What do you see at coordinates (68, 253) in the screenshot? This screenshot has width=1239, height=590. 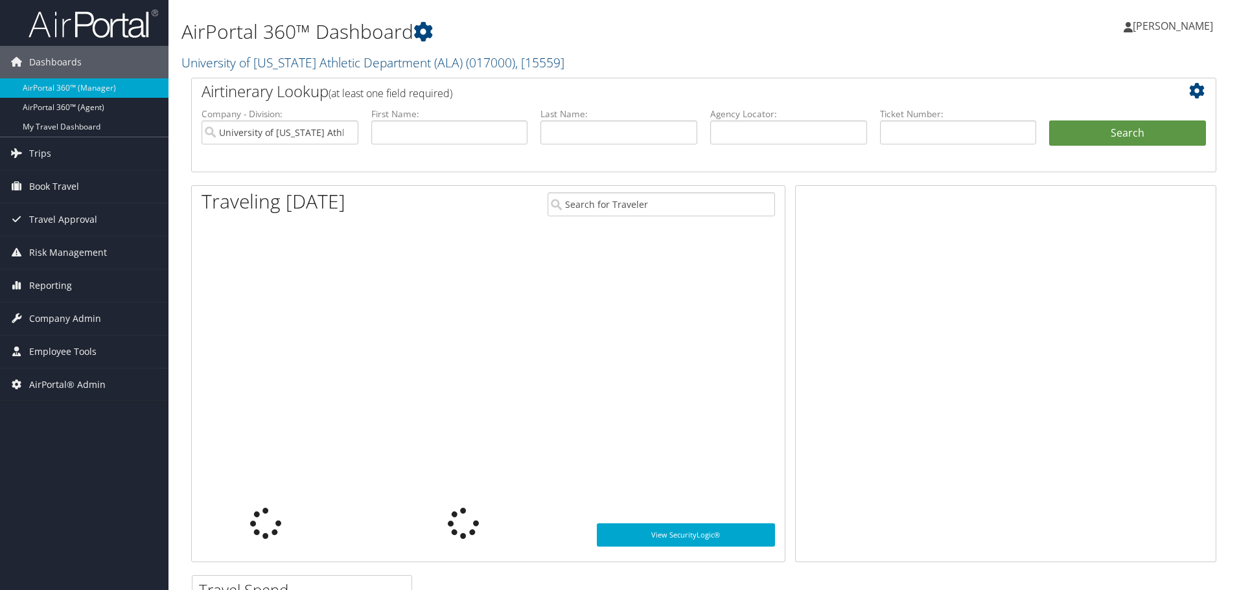 I see `span: Risk Management` at bounding box center [68, 253].